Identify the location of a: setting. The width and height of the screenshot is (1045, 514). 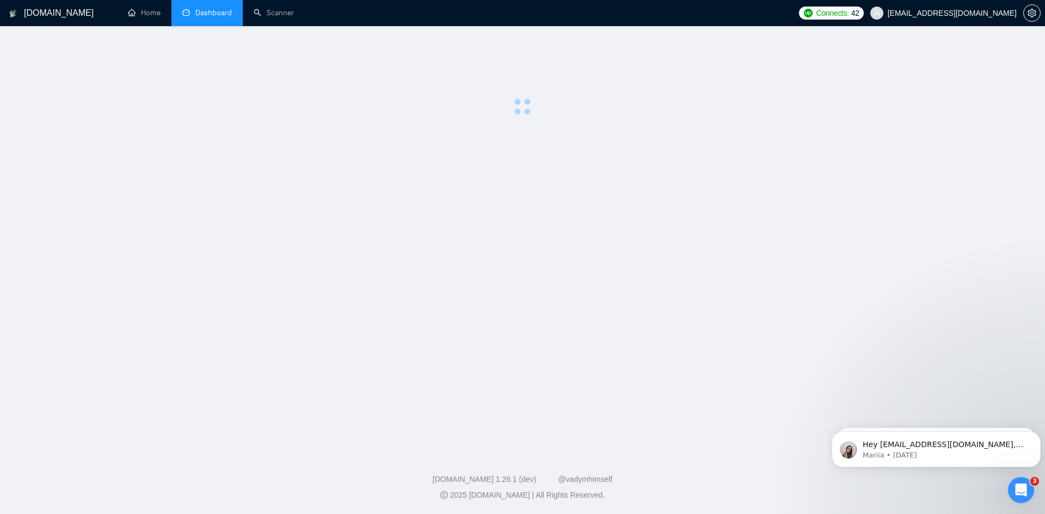
(1032, 13).